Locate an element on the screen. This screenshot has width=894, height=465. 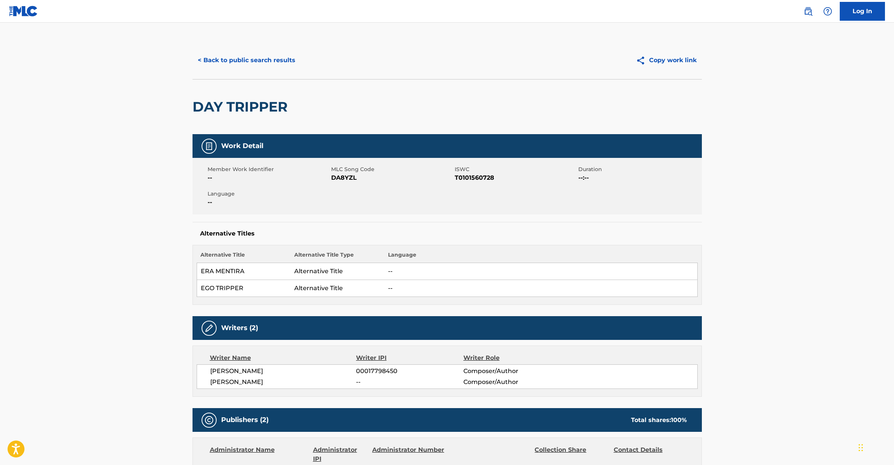
div: Administrator IPI is located at coordinates (340, 454).